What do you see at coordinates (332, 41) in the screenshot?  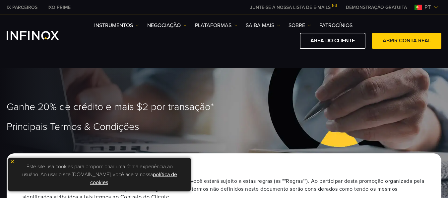 I see `a: ÁREA DO CLIENTE` at bounding box center [332, 41].